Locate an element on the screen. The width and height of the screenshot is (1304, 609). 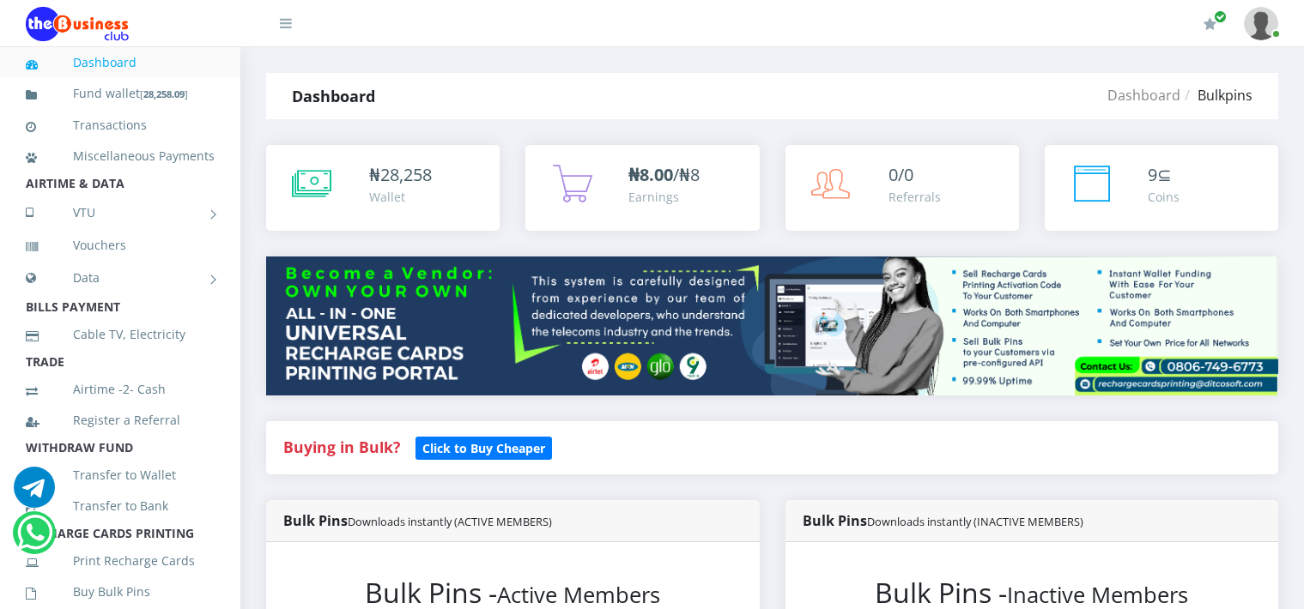
img: multitenant_rcp.png is located at coordinates (772, 326).